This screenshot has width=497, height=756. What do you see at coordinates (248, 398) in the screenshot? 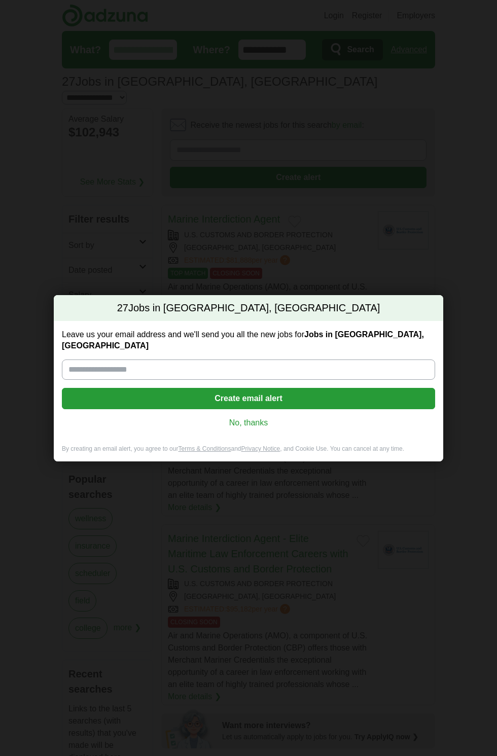
I see `button: Create email alert` at bounding box center [248, 398].